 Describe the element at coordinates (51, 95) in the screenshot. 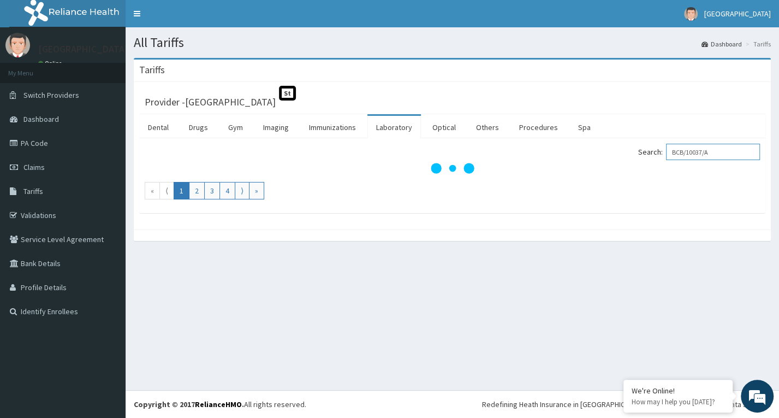

I see `span: Switch Providers` at that location.